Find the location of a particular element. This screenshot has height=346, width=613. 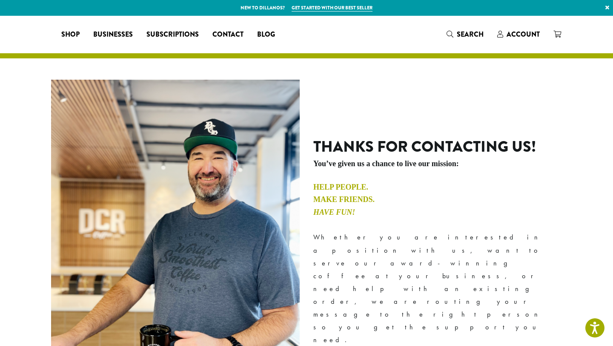

h4: Help People. is located at coordinates (438, 187).